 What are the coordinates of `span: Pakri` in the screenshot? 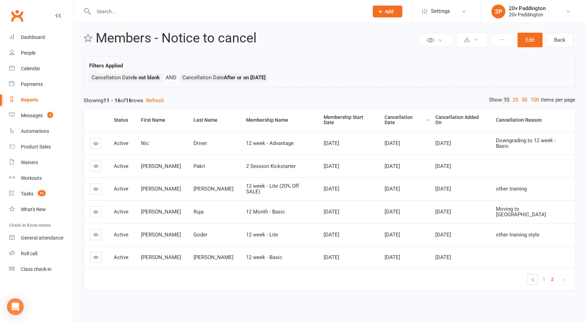 It's located at (199, 166).